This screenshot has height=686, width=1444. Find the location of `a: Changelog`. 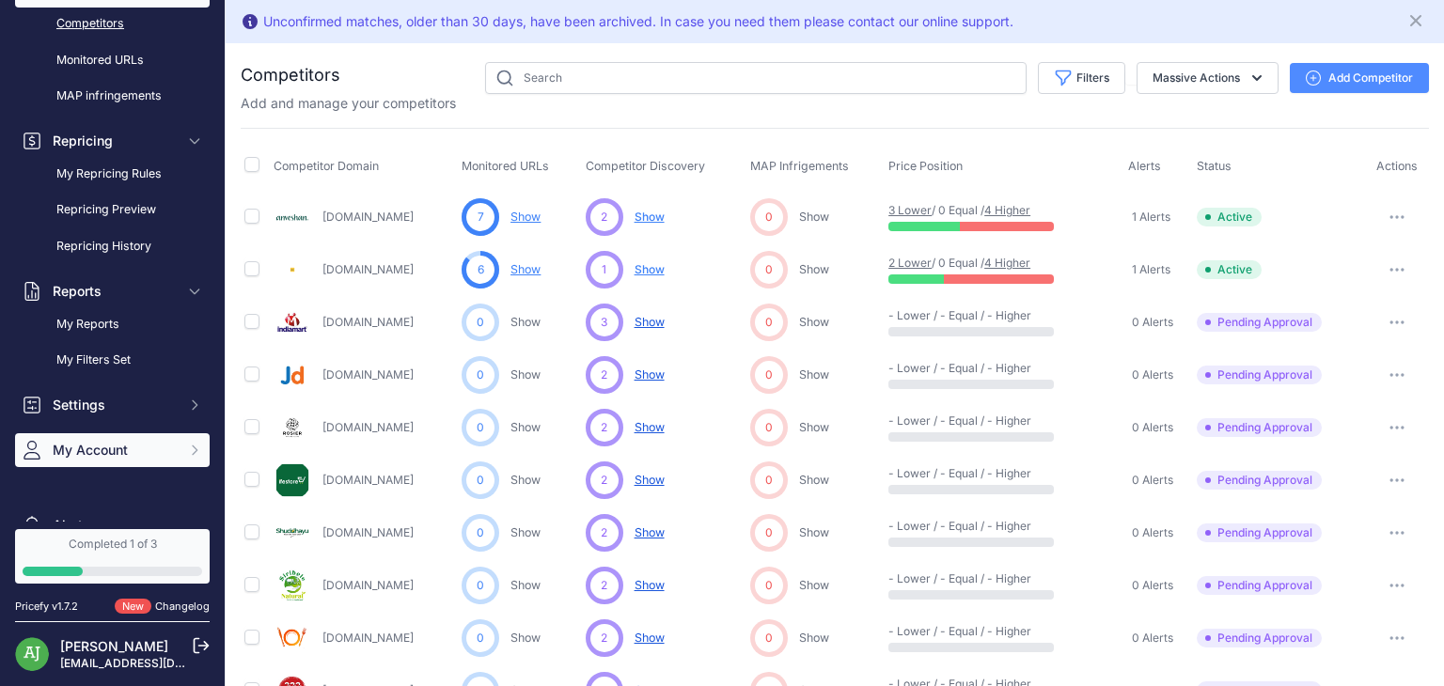

a: Changelog is located at coordinates (182, 607).